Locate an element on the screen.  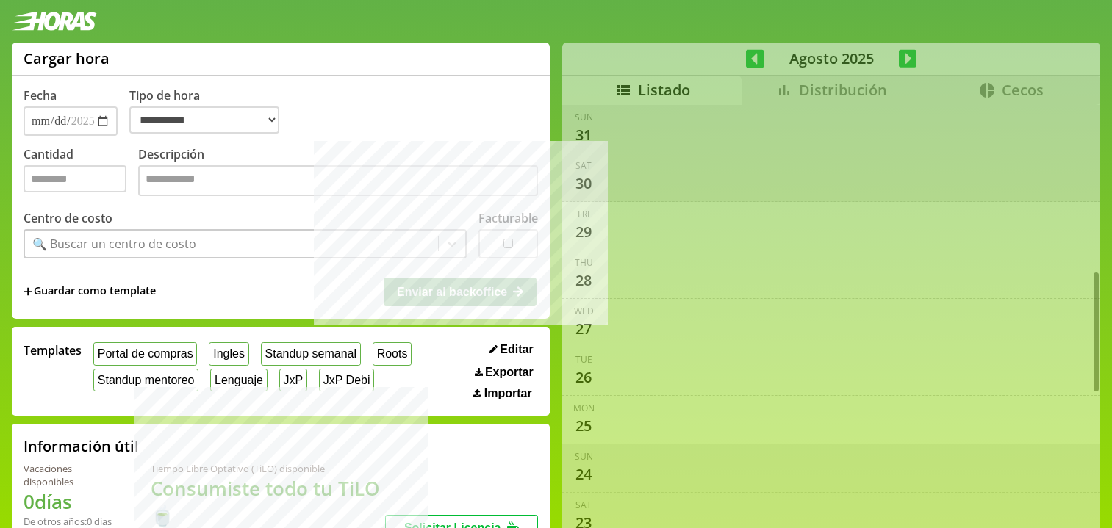
button: Ingles is located at coordinates (229, 353).